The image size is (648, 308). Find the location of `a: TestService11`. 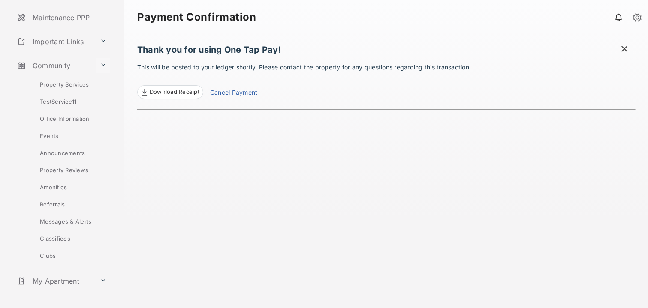

a: TestService11 is located at coordinates (69, 102).